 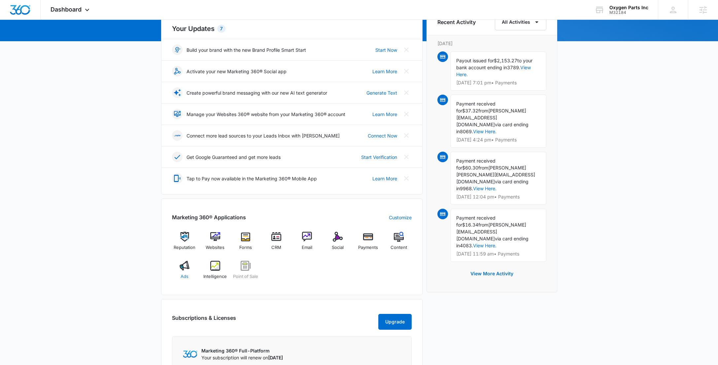 What do you see at coordinates (266, 114) in the screenshot?
I see `p: Manage your Websites 360® website from your Marketing 360® account` at bounding box center [266, 114].